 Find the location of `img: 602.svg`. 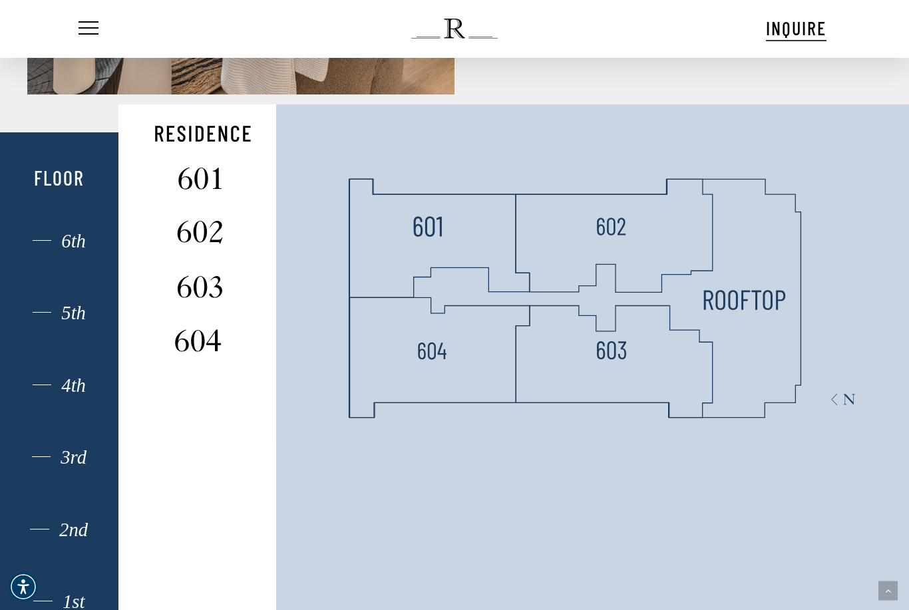

img: 602.svg is located at coordinates (611, 227).